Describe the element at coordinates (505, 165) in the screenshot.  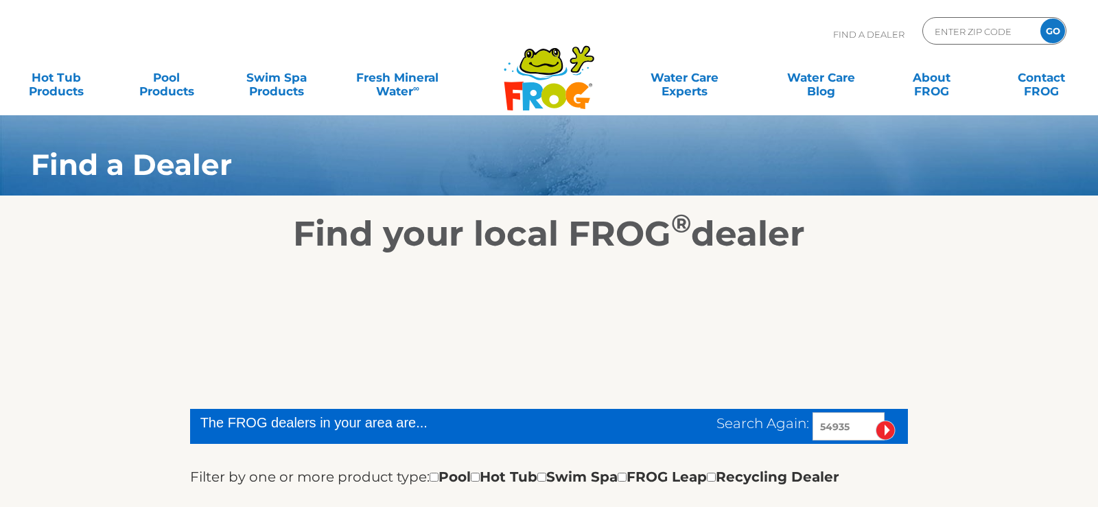
I see `h1: Find a Dealer` at that location.